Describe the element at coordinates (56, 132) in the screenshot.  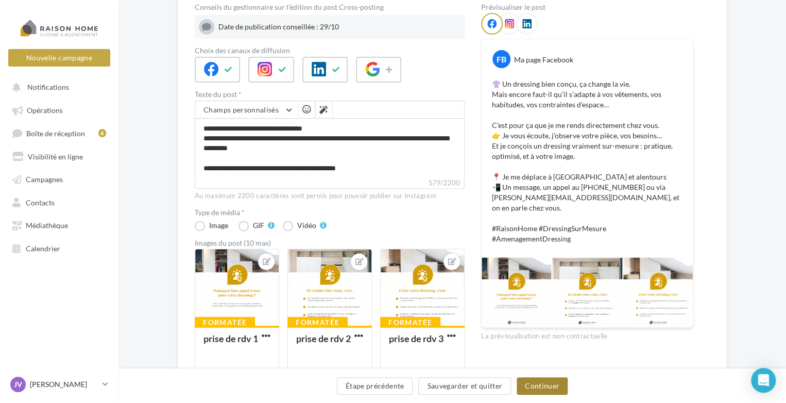
I see `span: Boîte de réception` at that location.